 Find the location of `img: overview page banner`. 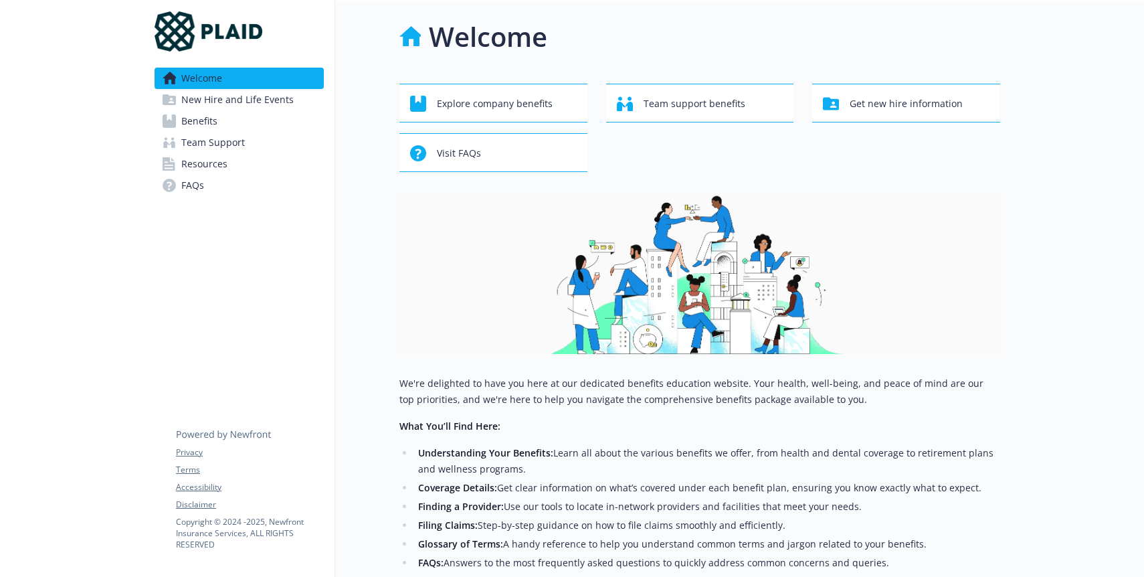

img: overview page banner is located at coordinates (700, 274).